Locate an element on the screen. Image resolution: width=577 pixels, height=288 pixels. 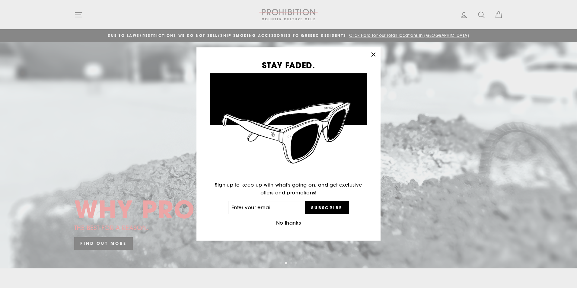
button: No thanks is located at coordinates (289, 223).